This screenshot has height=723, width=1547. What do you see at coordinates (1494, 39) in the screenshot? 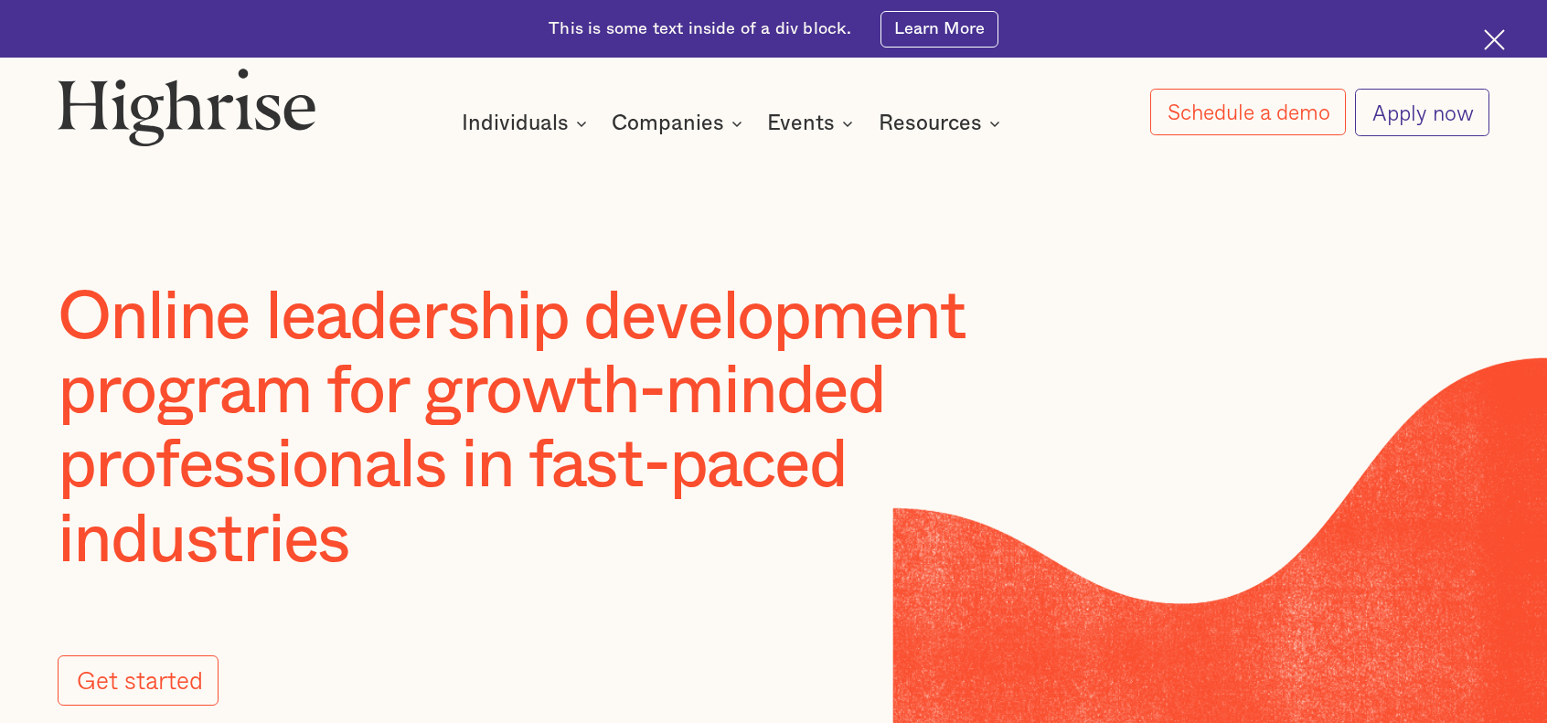
I see `img: Cross icon` at bounding box center [1494, 39].